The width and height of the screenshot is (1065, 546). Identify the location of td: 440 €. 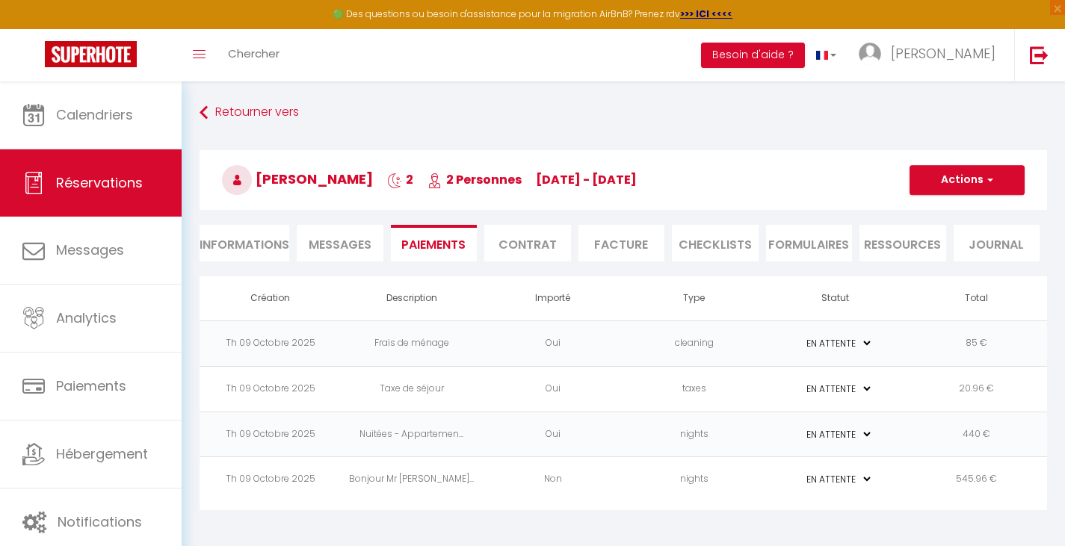
(976, 434).